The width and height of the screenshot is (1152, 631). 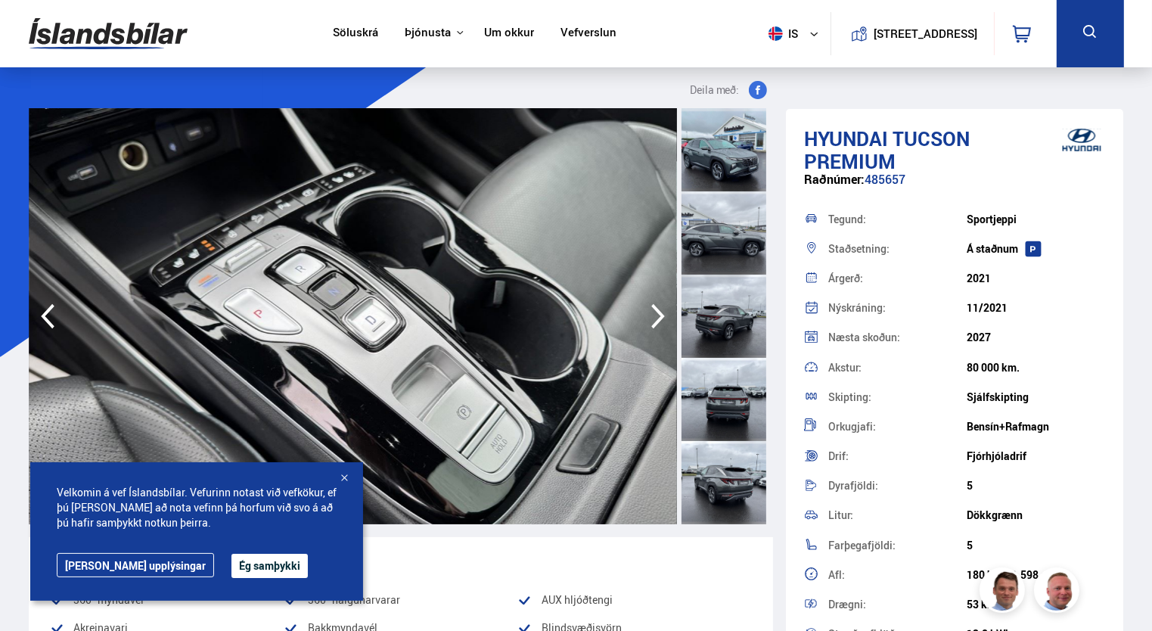 What do you see at coordinates (1035, 337) in the screenshot?
I see `div: 2027` at bounding box center [1035, 337].